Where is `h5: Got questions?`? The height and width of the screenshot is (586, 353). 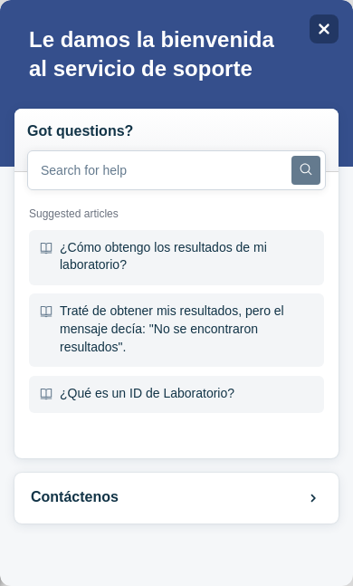
h5: Got questions? is located at coordinates (177, 131).